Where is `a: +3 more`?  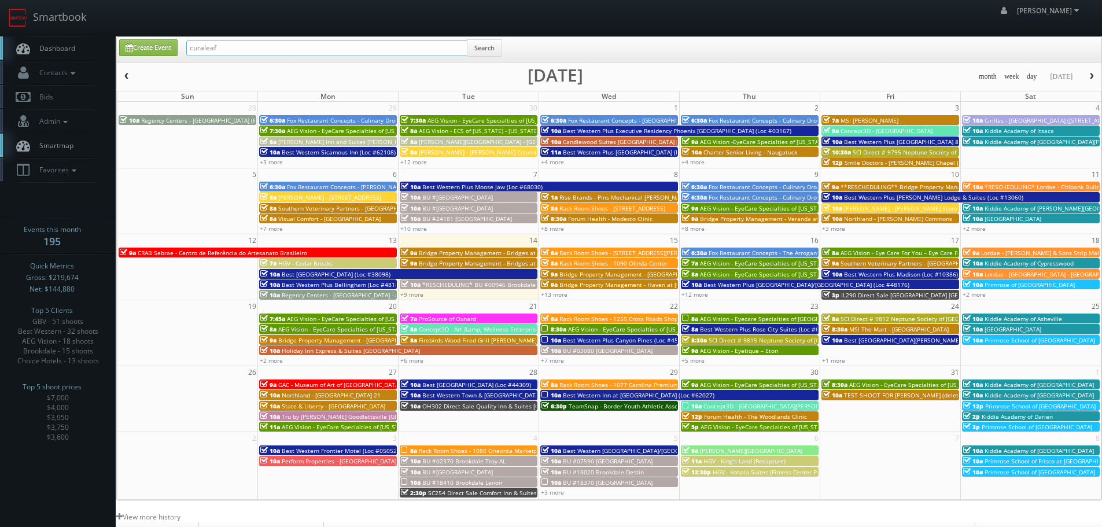
a: +3 more is located at coordinates (271, 162).